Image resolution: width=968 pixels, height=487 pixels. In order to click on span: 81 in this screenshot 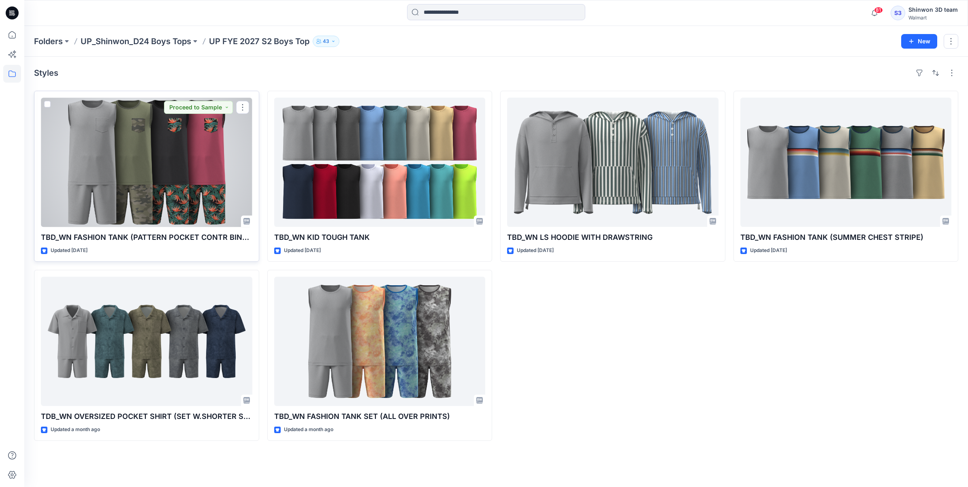, I will do `click(879, 10)`.